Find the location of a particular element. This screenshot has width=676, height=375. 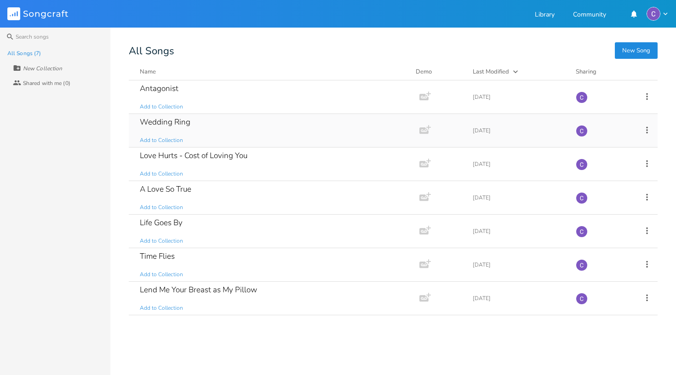

div: Name is located at coordinates (148, 72).